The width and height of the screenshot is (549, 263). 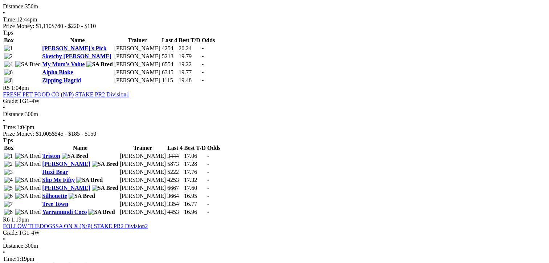 I want to click on a: FOLLOW THEDOGSSA ON X (N/P) STAKE PR2 Division2, so click(x=76, y=225).